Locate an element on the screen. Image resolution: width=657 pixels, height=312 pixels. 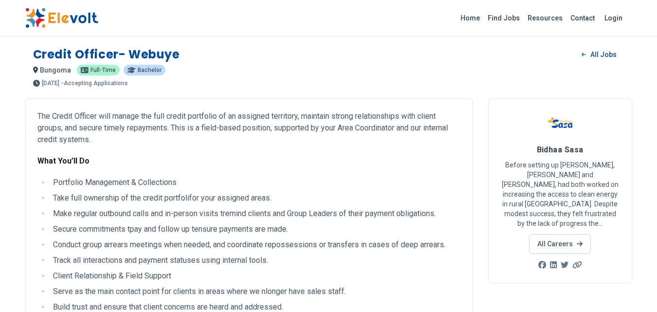
li: Take full ownership of the credit portfolifor your assigned areas. is located at coordinates (255, 198).